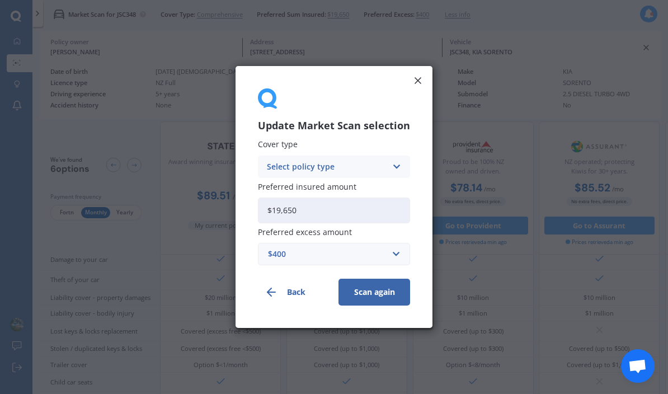 The image size is (668, 394). I want to click on div: Open chat, so click(638, 366).